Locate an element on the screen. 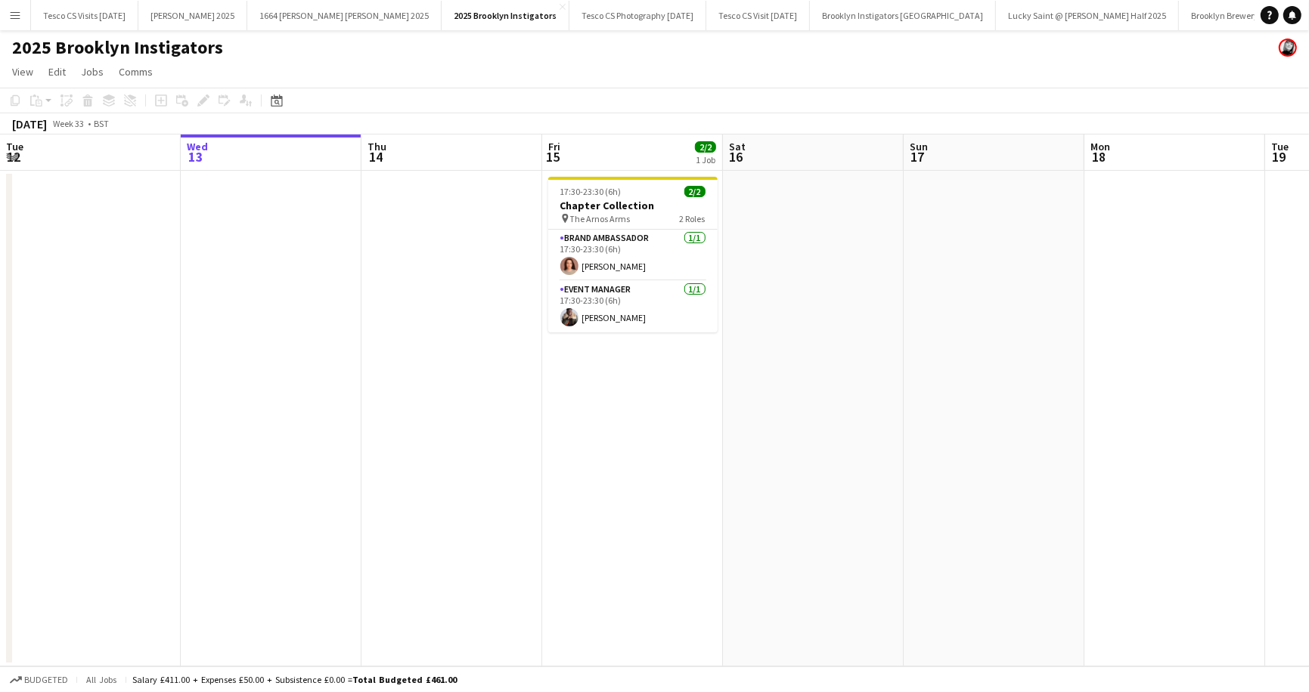  span: Thu is located at coordinates (376, 147).